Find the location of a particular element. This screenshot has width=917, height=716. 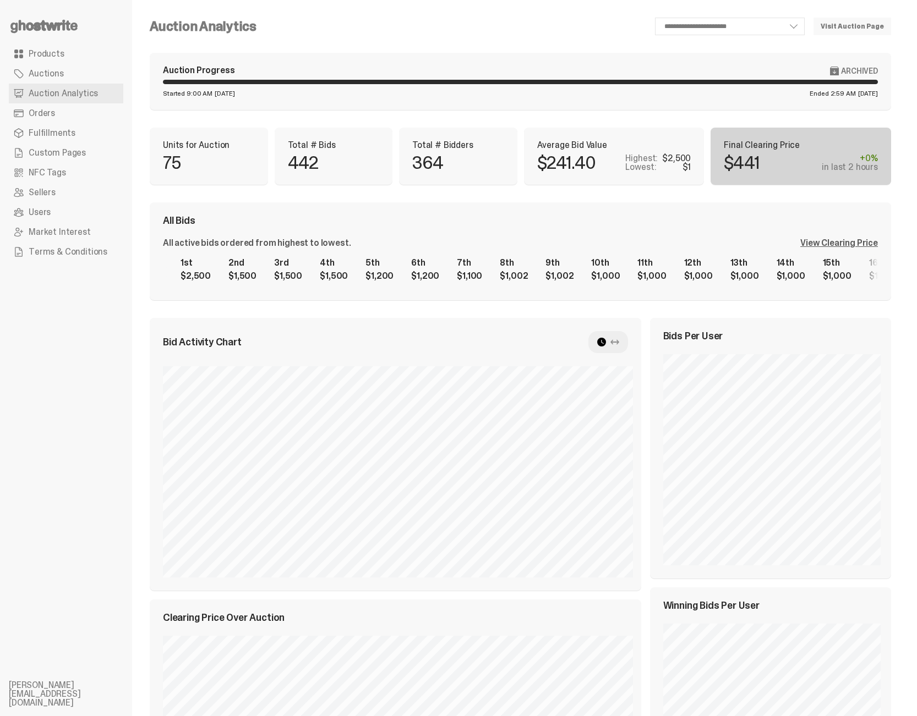

p: Highest: is located at coordinates (641, 158).